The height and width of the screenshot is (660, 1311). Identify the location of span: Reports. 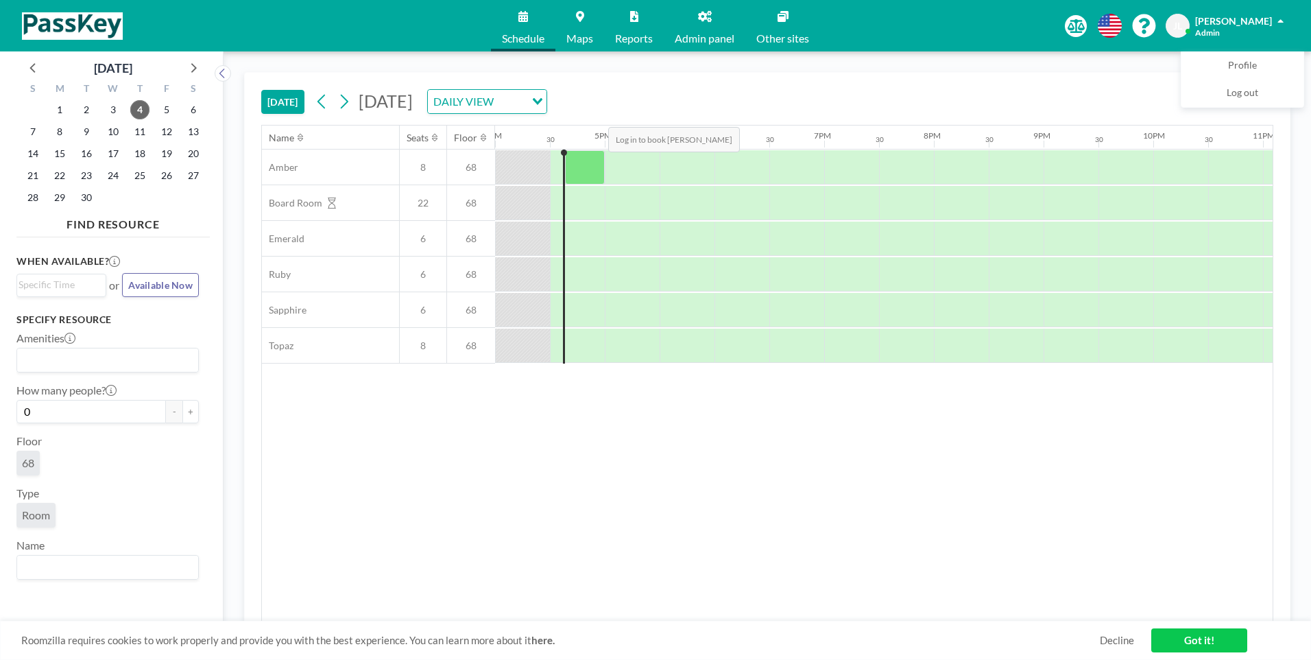
(634, 38).